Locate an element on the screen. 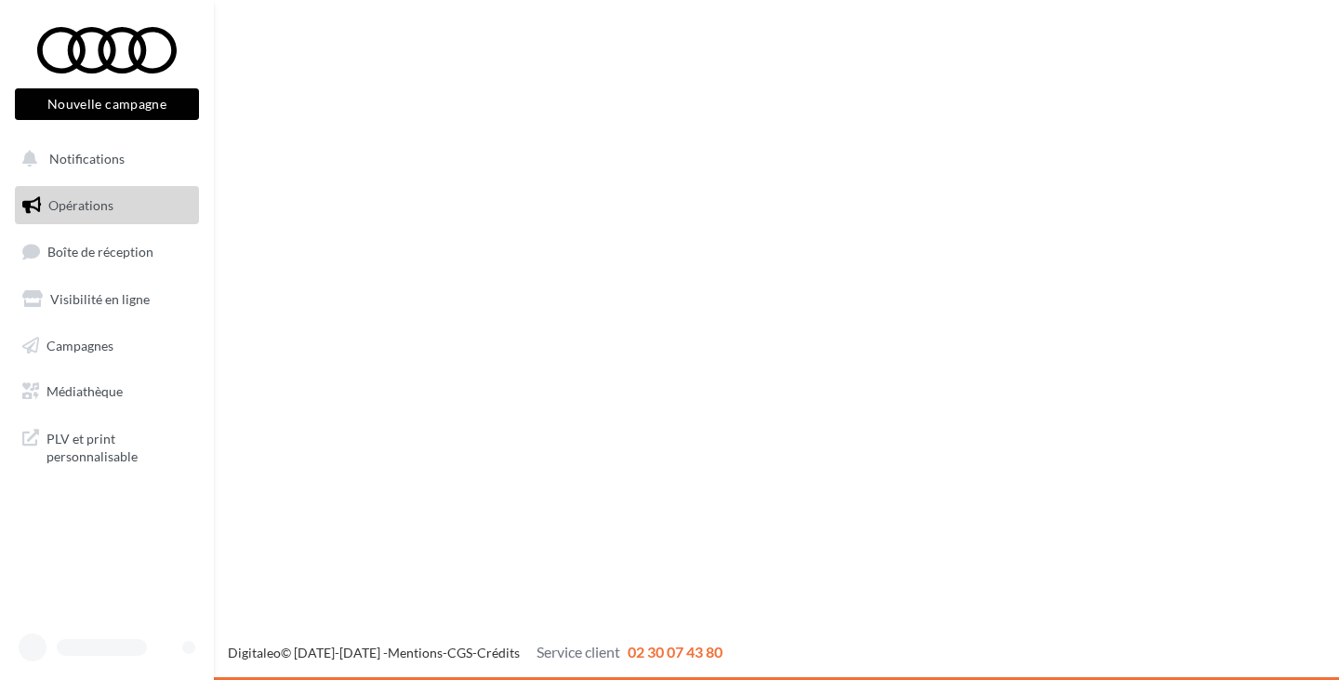 The width and height of the screenshot is (1339, 680). a: Opérations is located at coordinates (107, 205).